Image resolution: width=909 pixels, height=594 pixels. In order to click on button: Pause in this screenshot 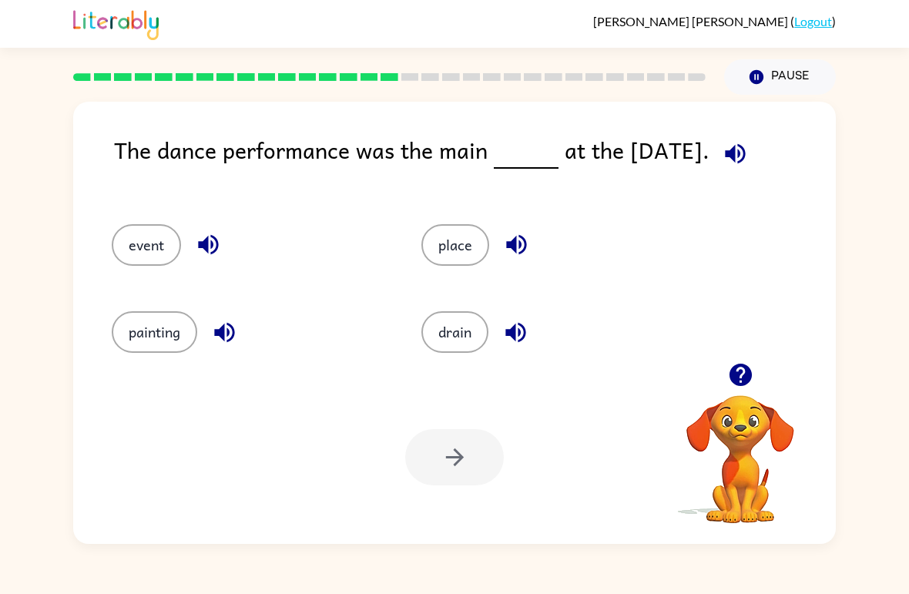, I will do `click(779, 77)`.